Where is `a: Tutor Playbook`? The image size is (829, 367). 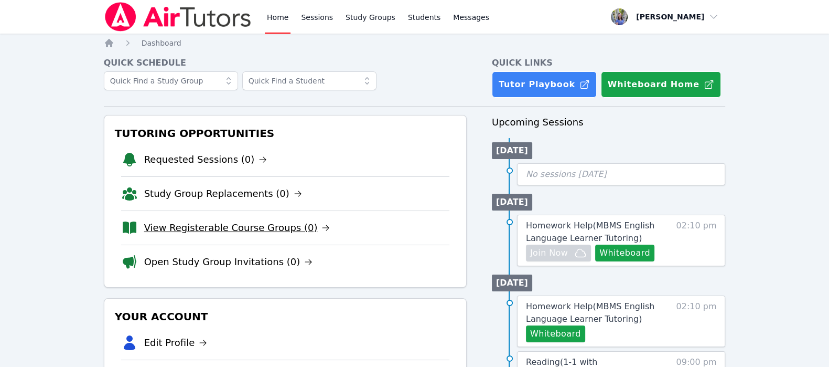 a: Tutor Playbook is located at coordinates (544, 84).